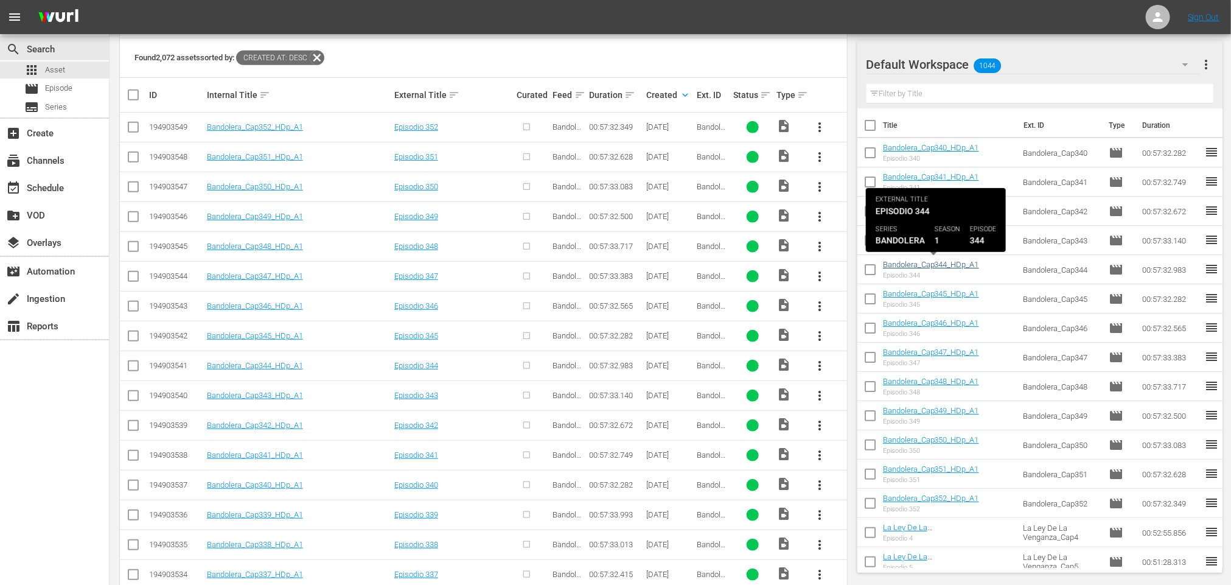 The width and height of the screenshot is (1231, 585). What do you see at coordinates (569, 95) in the screenshot?
I see `div: Feed` at bounding box center [569, 95].